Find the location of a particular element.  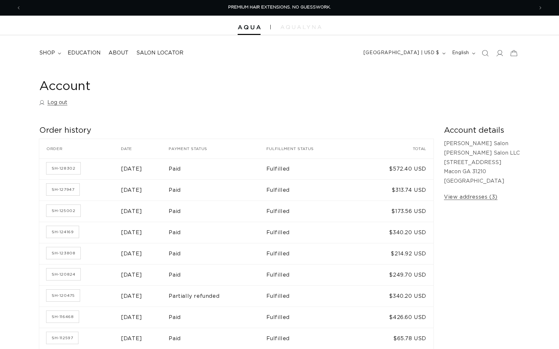

a: Order number SH-112597 is located at coordinates (62, 338).